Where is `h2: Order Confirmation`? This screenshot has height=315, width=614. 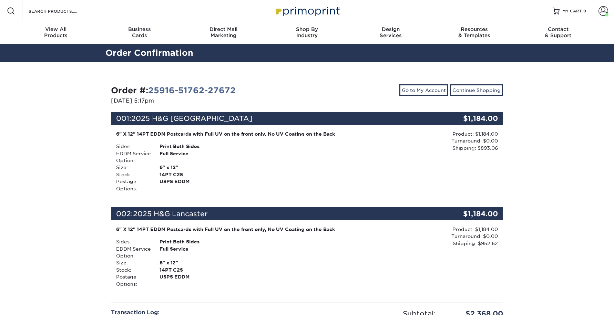
h2: Order Confirmation is located at coordinates (307, 53).